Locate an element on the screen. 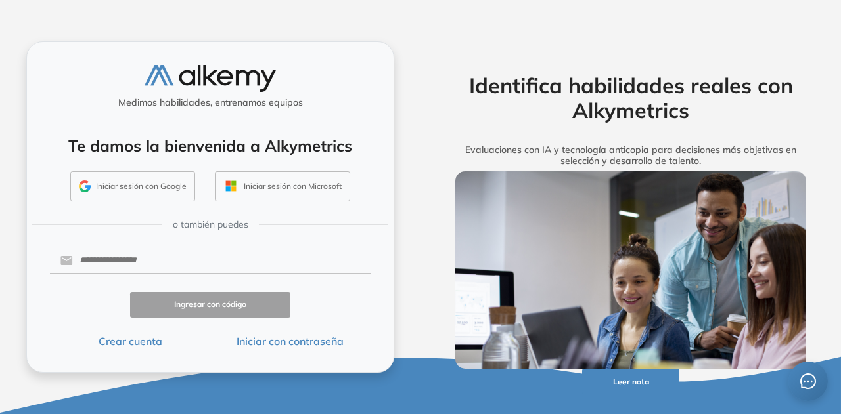 Image resolution: width=841 pixels, height=414 pixels. img: GMAIL_ICON is located at coordinates (85, 186).